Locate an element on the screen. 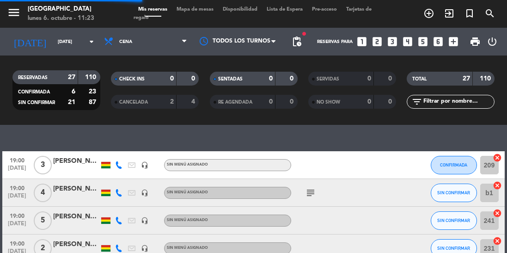  span: RE AGENDADA is located at coordinates (235, 102).